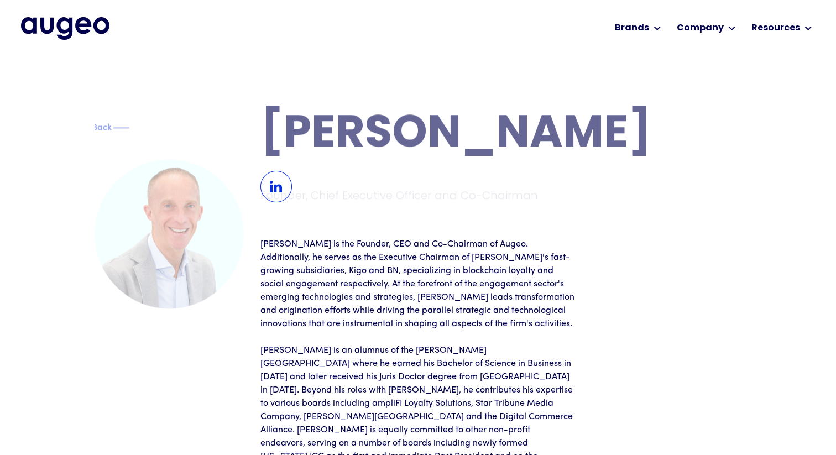 Image resolution: width=836 pixels, height=455 pixels. Describe the element at coordinates (65, 28) in the screenshot. I see `img: Augeo's full logo in midnight blue.` at that location.